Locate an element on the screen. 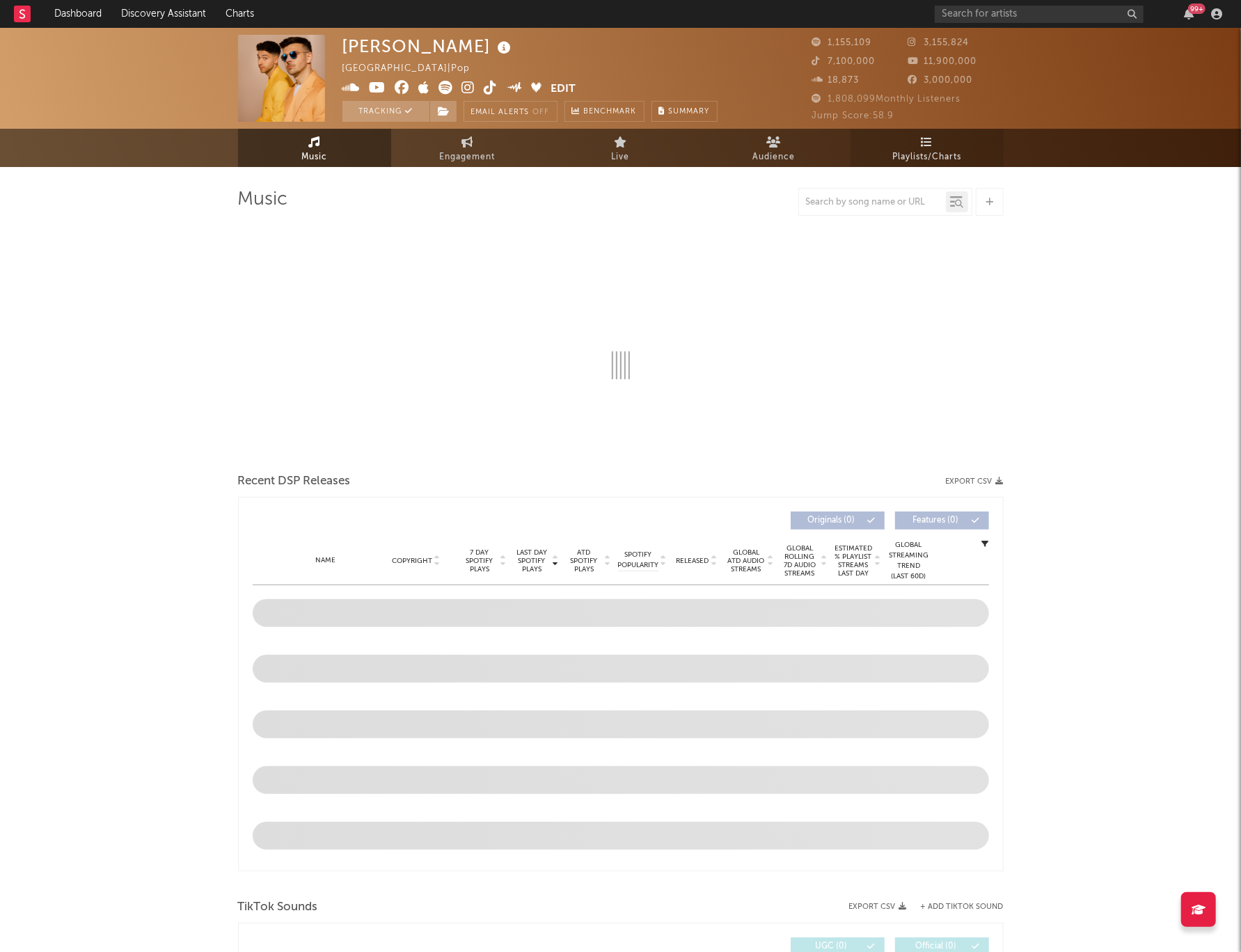 The width and height of the screenshot is (1241, 952). span: 7,100,000 is located at coordinates (844, 61).